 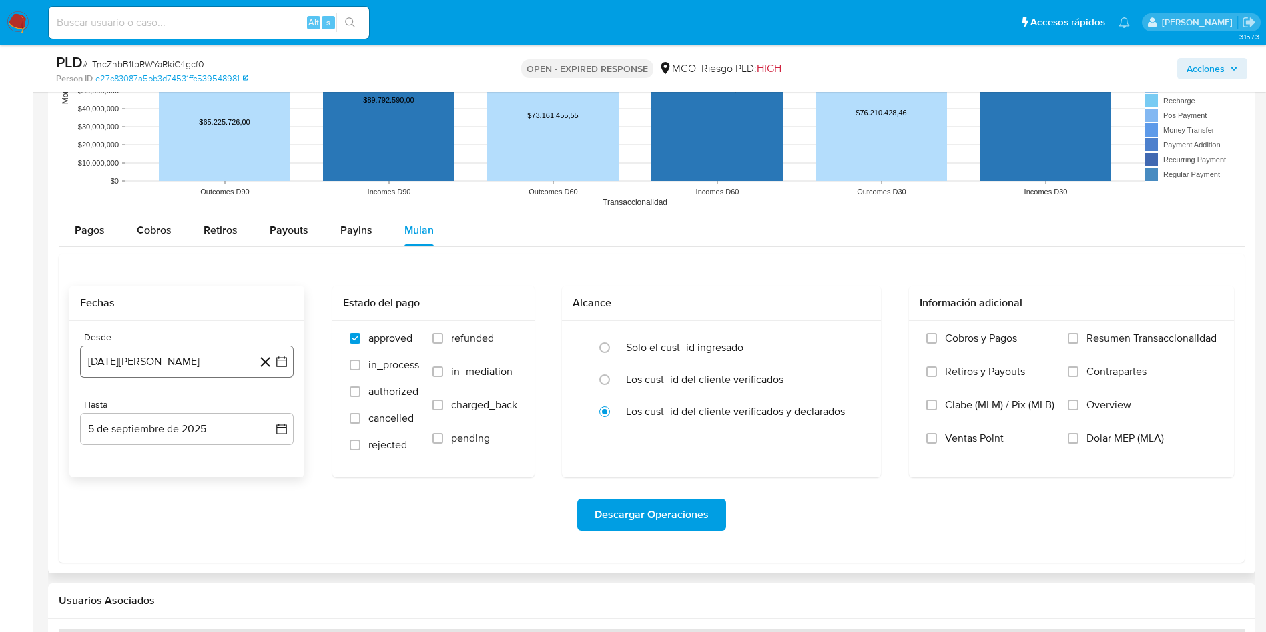 What do you see at coordinates (328, 22) in the screenshot?
I see `span: s` at bounding box center [328, 22].